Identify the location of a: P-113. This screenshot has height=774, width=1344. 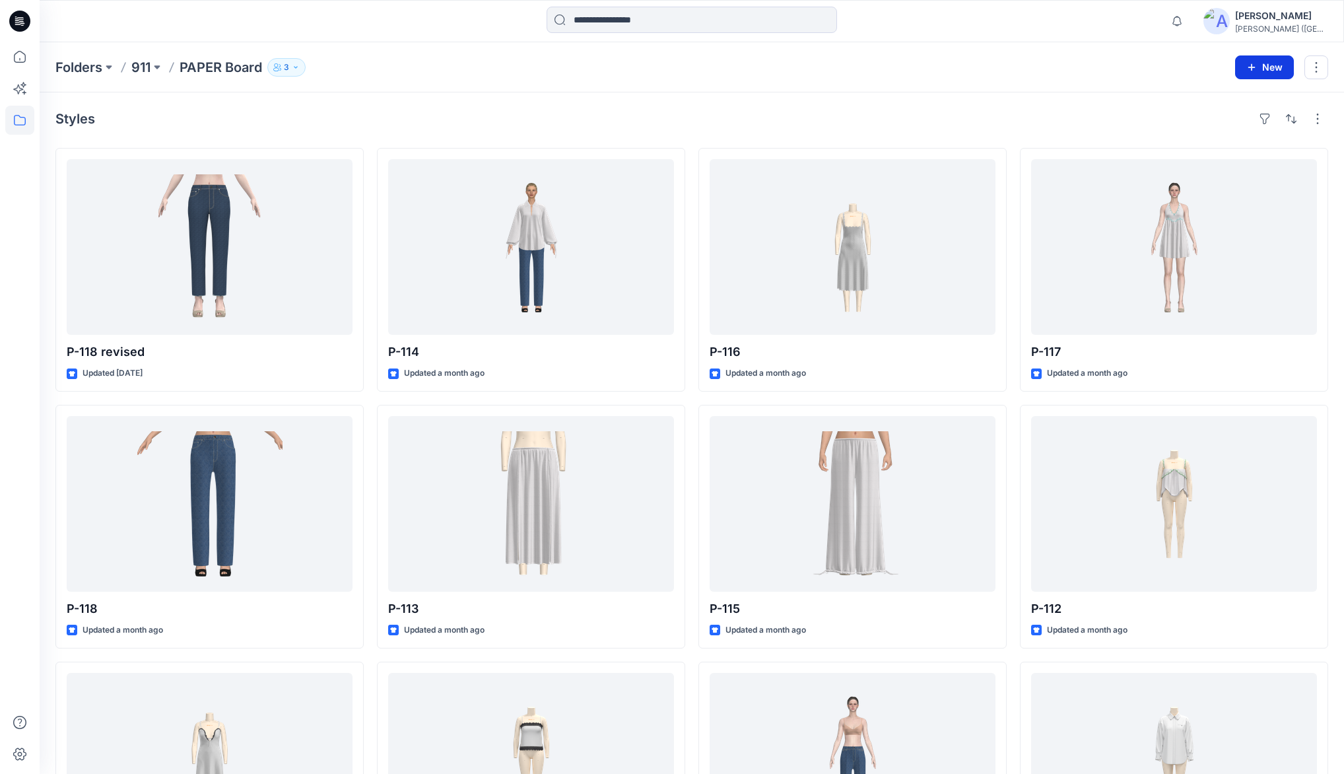
(531, 504).